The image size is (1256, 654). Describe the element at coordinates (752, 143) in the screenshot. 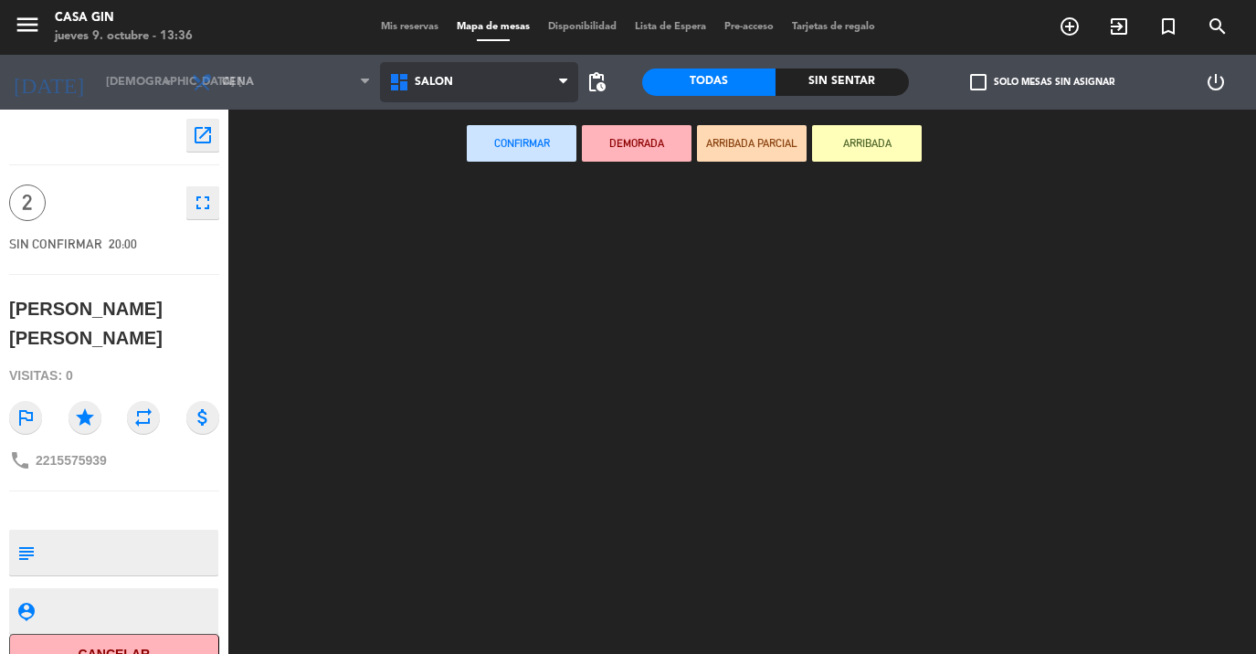

I see `button: ARRIBADA PARCIAL` at that location.